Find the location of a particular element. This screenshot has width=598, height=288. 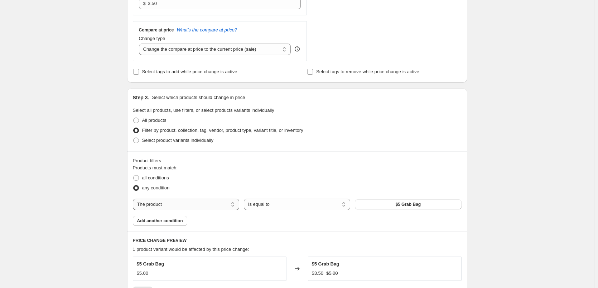

span: Select tags to remove while price change is active is located at coordinates (367, 72).